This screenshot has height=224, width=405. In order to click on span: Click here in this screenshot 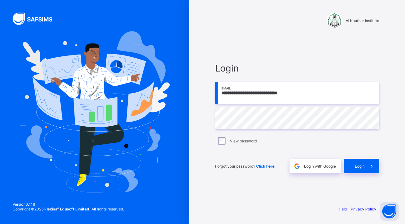, I will do `click(265, 166)`.